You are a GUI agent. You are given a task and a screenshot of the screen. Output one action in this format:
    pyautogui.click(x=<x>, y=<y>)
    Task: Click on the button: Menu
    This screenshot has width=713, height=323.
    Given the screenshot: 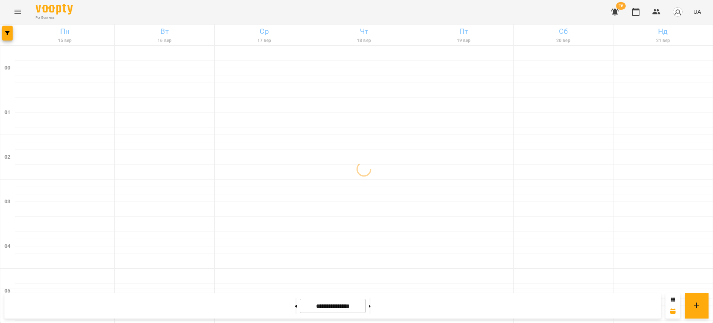 What is the action you would take?
    pyautogui.click(x=18, y=12)
    